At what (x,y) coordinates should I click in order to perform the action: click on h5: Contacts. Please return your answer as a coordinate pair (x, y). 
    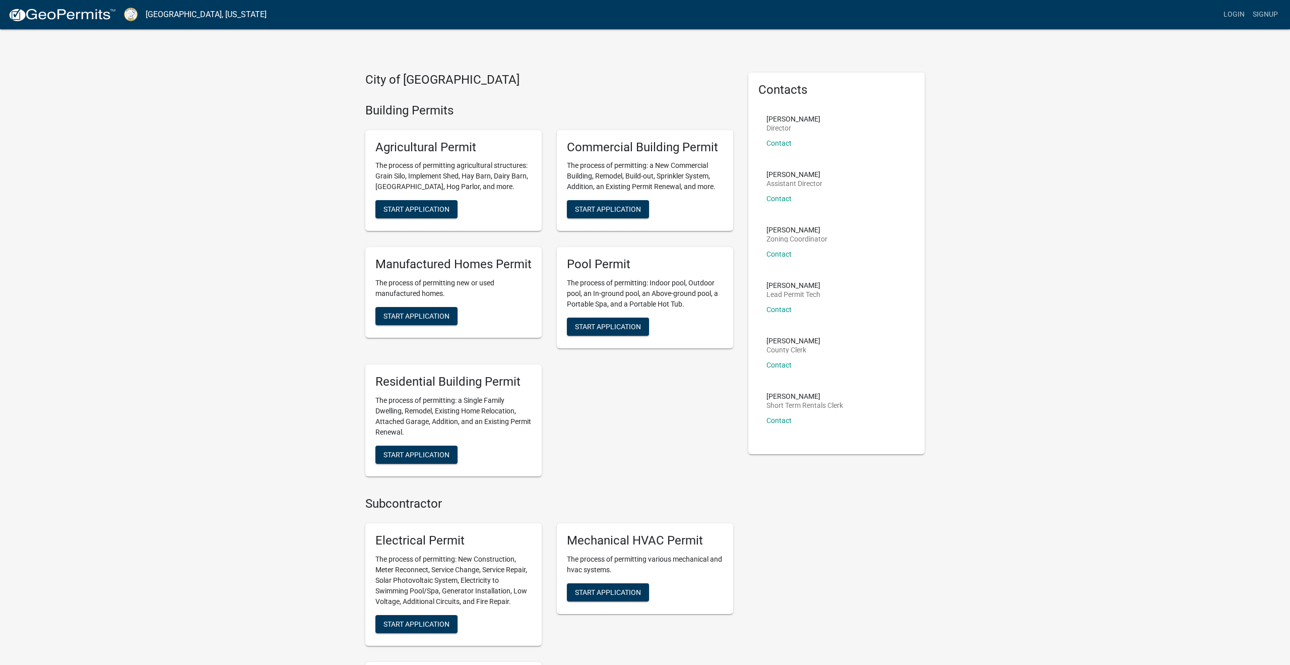
    Looking at the image, I should click on (836, 90).